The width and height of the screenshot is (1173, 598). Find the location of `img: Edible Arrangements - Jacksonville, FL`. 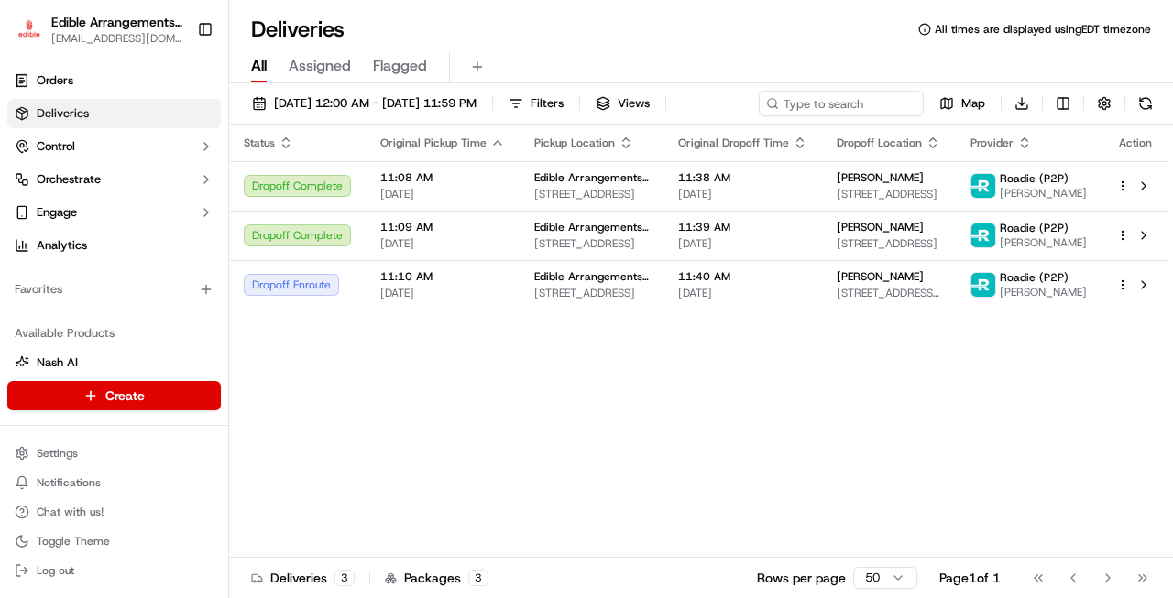

img: Edible Arrangements - Jacksonville, FL is located at coordinates (29, 29).